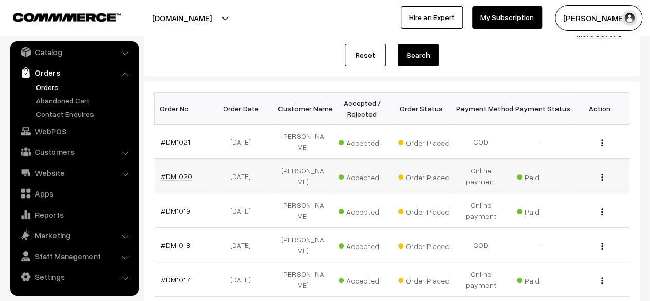 The height and width of the screenshot is (301, 650). Describe the element at coordinates (74, 214) in the screenshot. I see `a: Reports` at that location.